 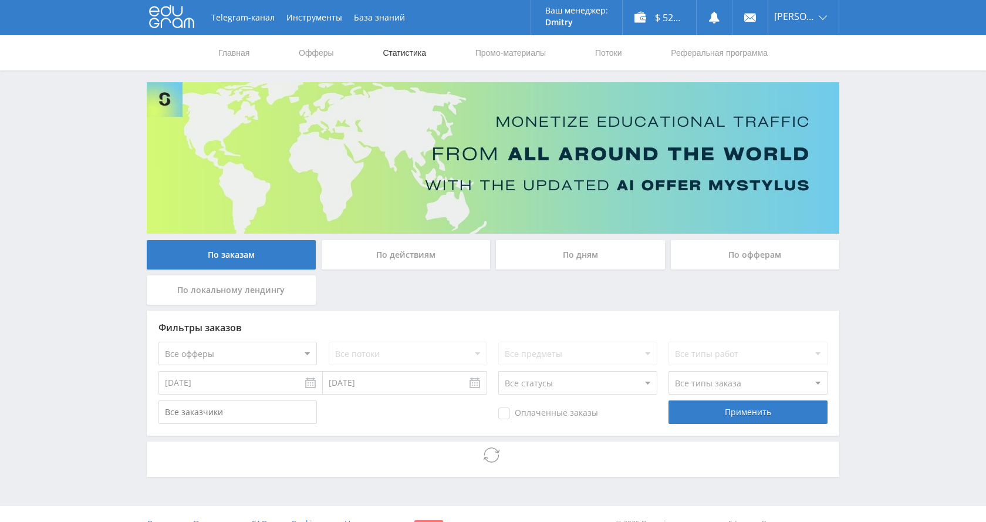 What do you see at coordinates (231, 255) in the screenshot?
I see `div: По заказам` at bounding box center [231, 255].